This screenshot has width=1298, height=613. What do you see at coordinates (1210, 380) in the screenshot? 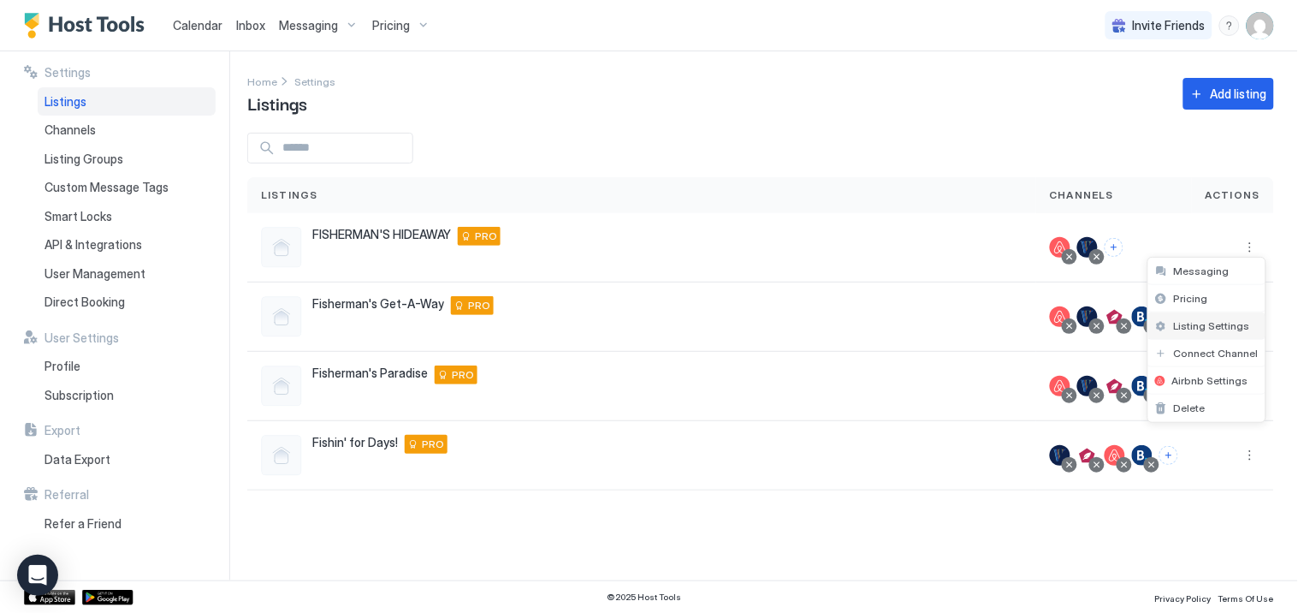
I see `span: Airbnb Settings` at bounding box center [1210, 380].